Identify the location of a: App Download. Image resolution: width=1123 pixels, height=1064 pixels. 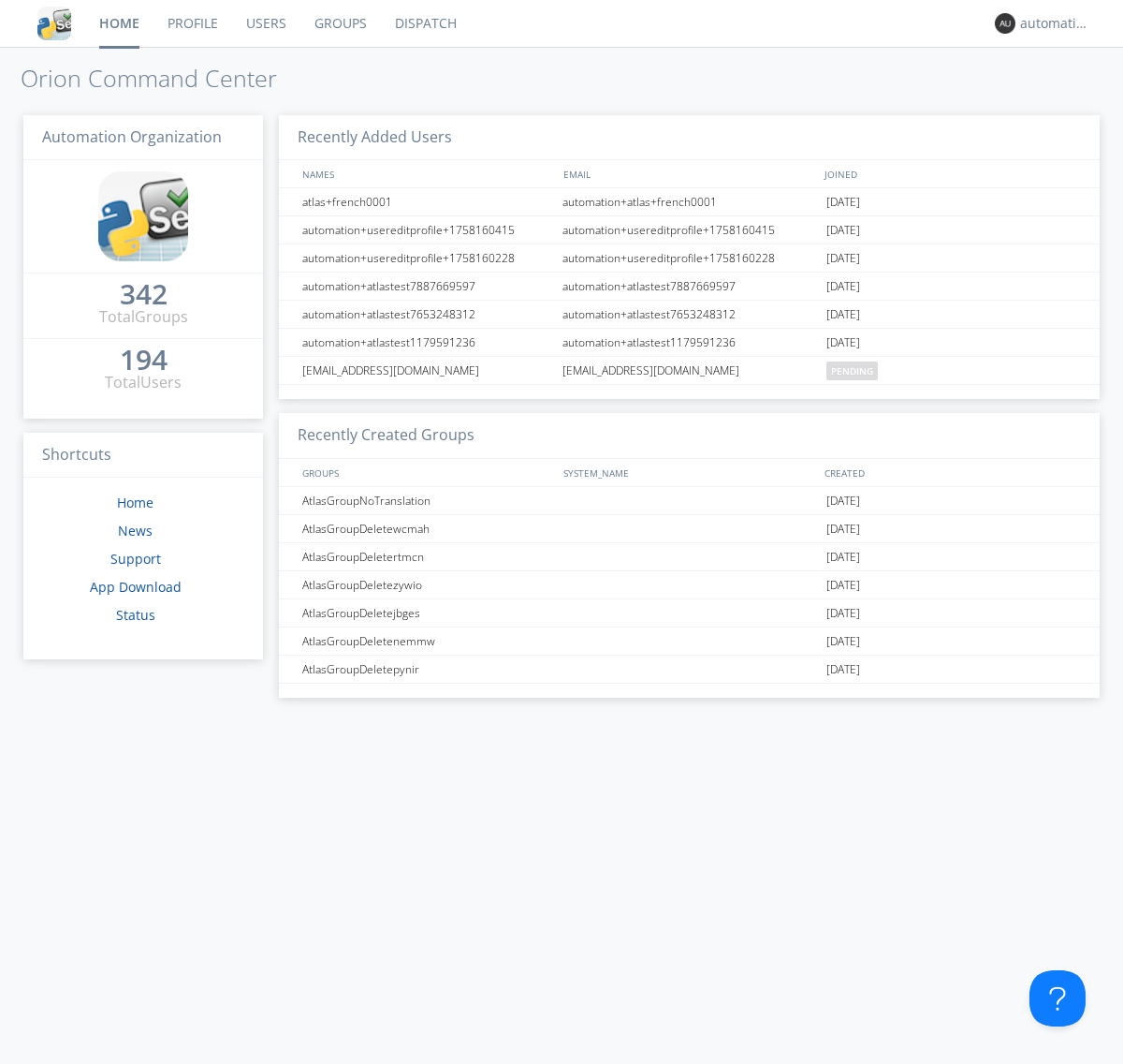
(136, 586).